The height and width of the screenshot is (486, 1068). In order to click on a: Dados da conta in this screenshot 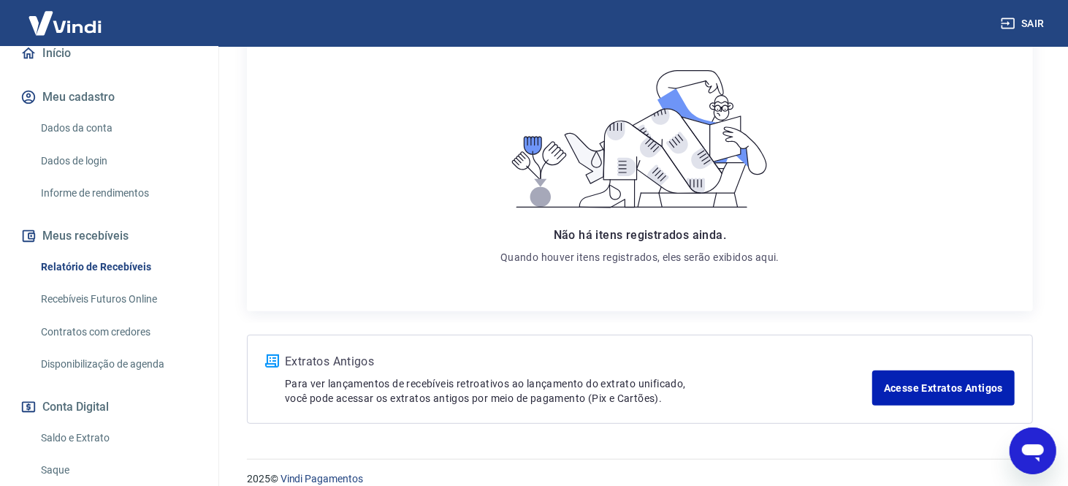, I will do `click(118, 128)`.